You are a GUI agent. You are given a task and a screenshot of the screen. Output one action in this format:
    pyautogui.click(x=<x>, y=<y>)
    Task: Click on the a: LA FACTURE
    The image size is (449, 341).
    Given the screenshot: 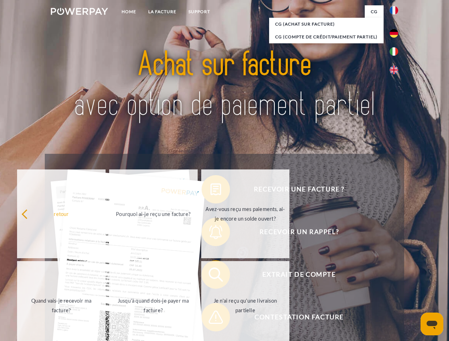 What is the action you would take?
    pyautogui.click(x=162, y=12)
    